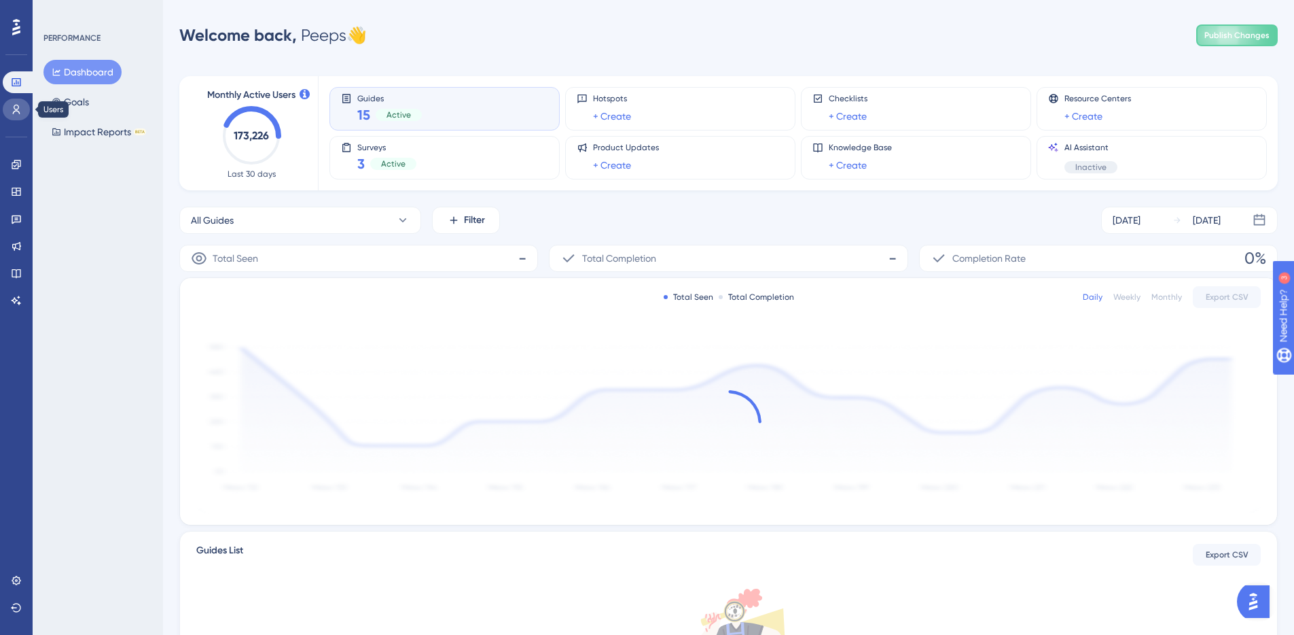  I want to click on span: All Guides, so click(212, 220).